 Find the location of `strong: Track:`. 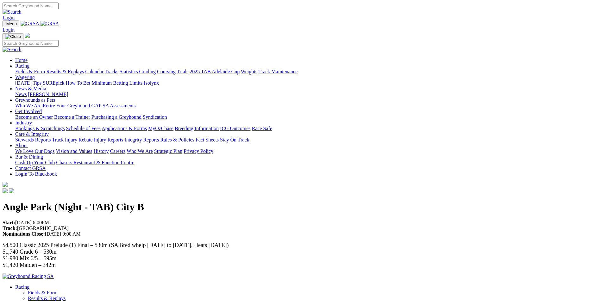

strong: Track: is located at coordinates (10, 228).